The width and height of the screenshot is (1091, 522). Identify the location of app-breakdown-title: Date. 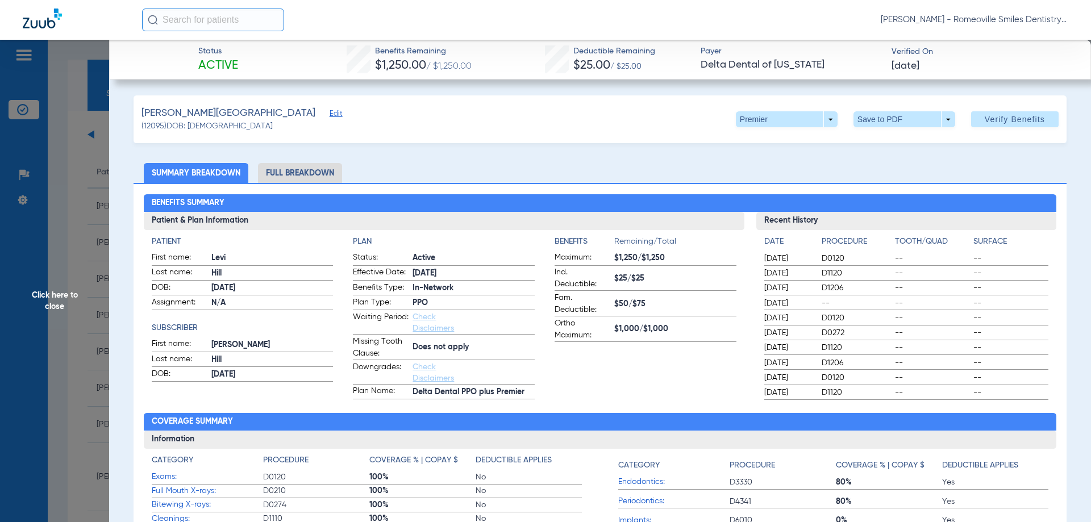
(788, 244).